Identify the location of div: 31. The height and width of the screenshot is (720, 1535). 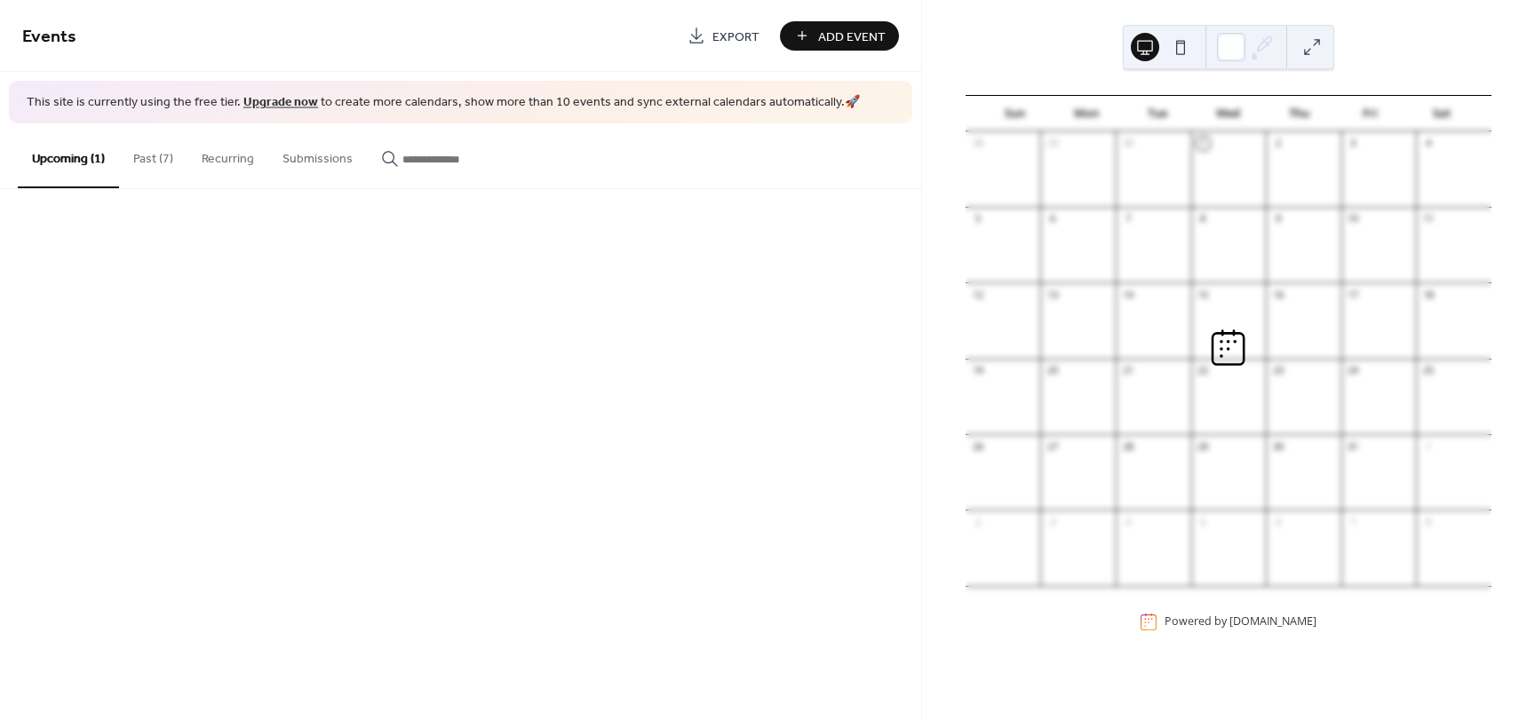
(1353, 446).